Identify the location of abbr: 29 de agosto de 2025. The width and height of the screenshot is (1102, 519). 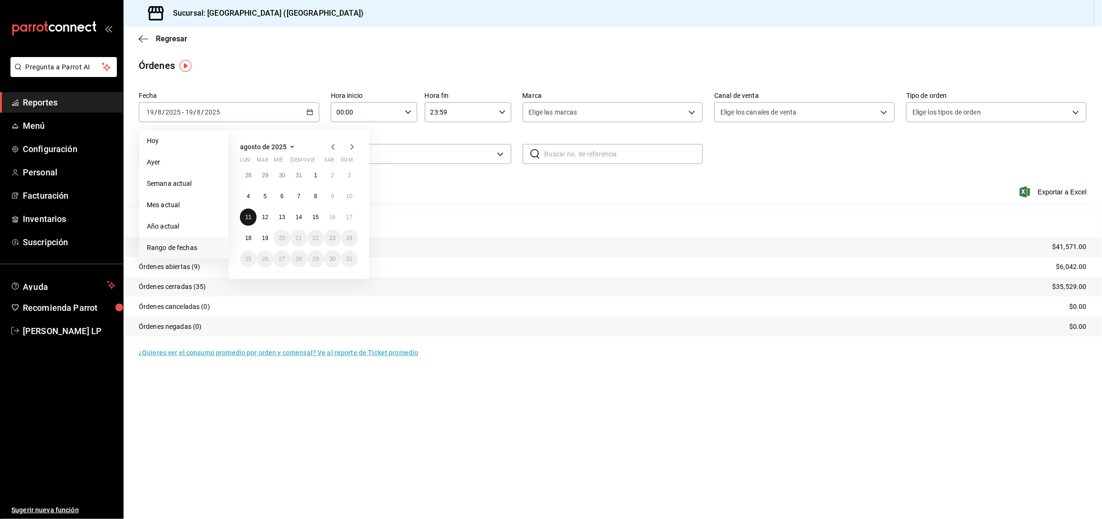
(316, 259).